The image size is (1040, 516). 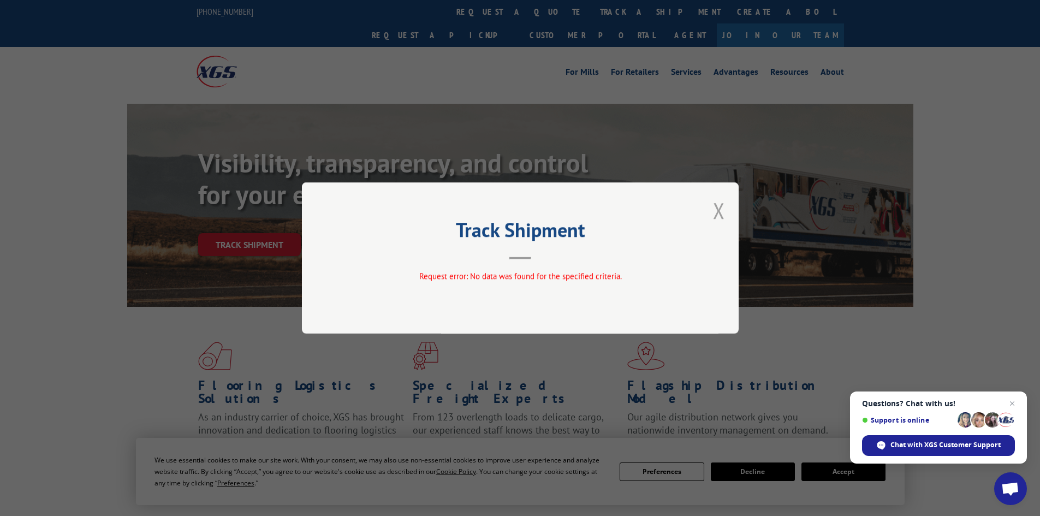 I want to click on span: Questions? Chat with us!, so click(x=938, y=403).